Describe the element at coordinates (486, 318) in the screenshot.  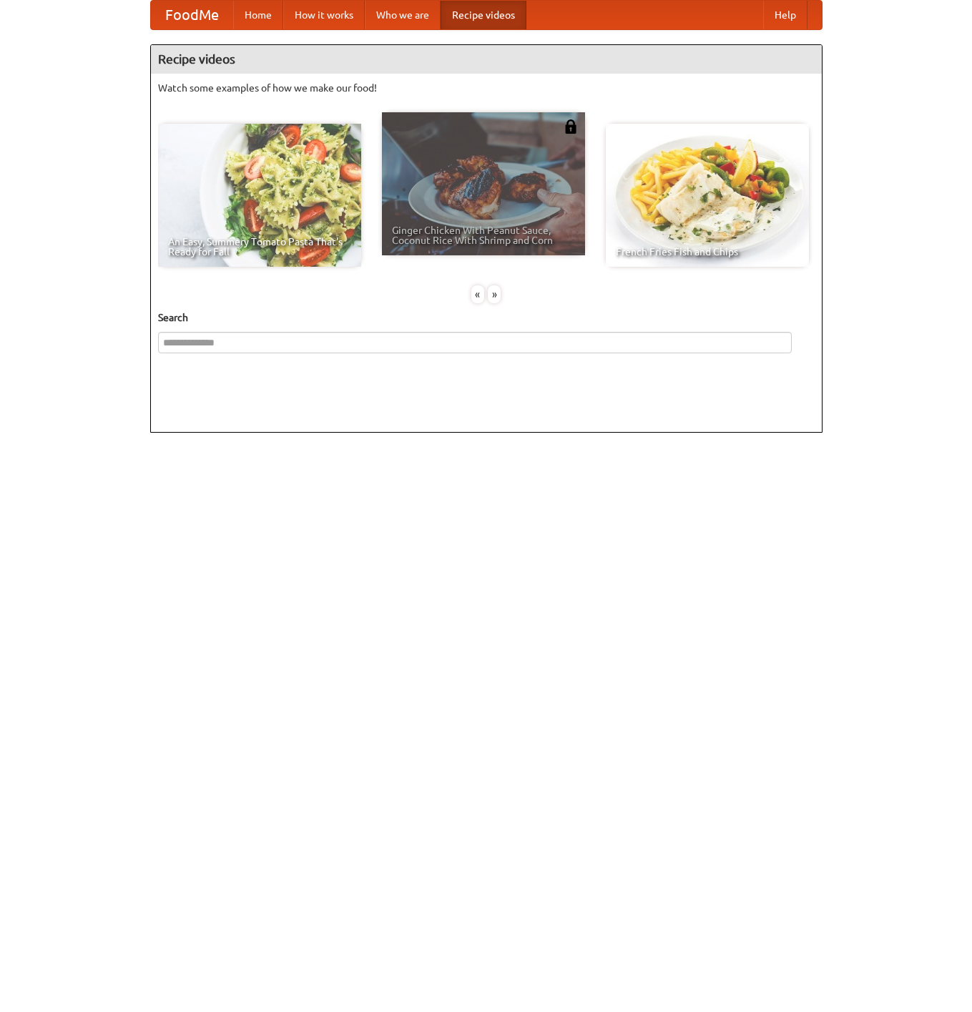
I see `h5: Search` at that location.